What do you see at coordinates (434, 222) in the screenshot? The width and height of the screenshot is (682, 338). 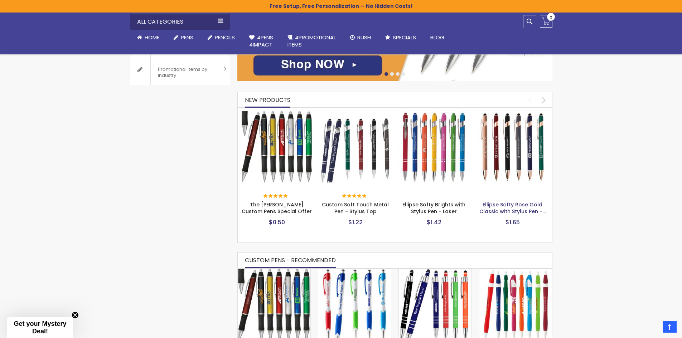 I see `span: $1.42` at bounding box center [434, 222].